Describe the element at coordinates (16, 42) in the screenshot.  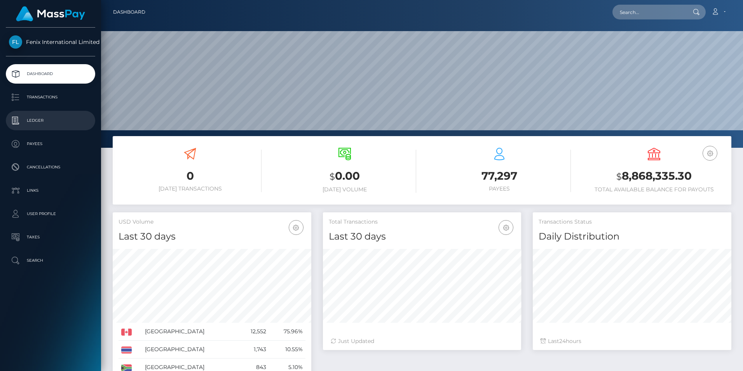
I see `img: Fenix International Limited` at that location.